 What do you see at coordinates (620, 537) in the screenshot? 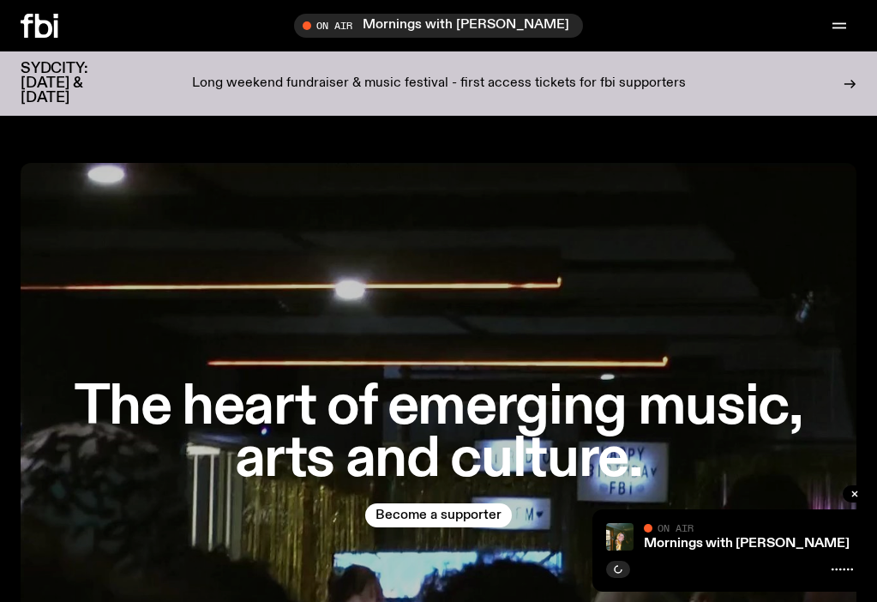
I see `a: Freya smiles coyly as she poses for the image.` at bounding box center [620, 537].